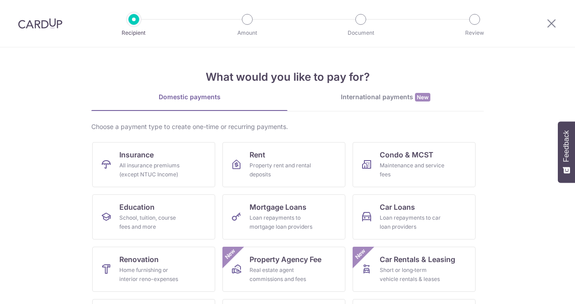 Image resolution: width=575 pixels, height=304 pixels. I want to click on img: CardUp, so click(40, 23).